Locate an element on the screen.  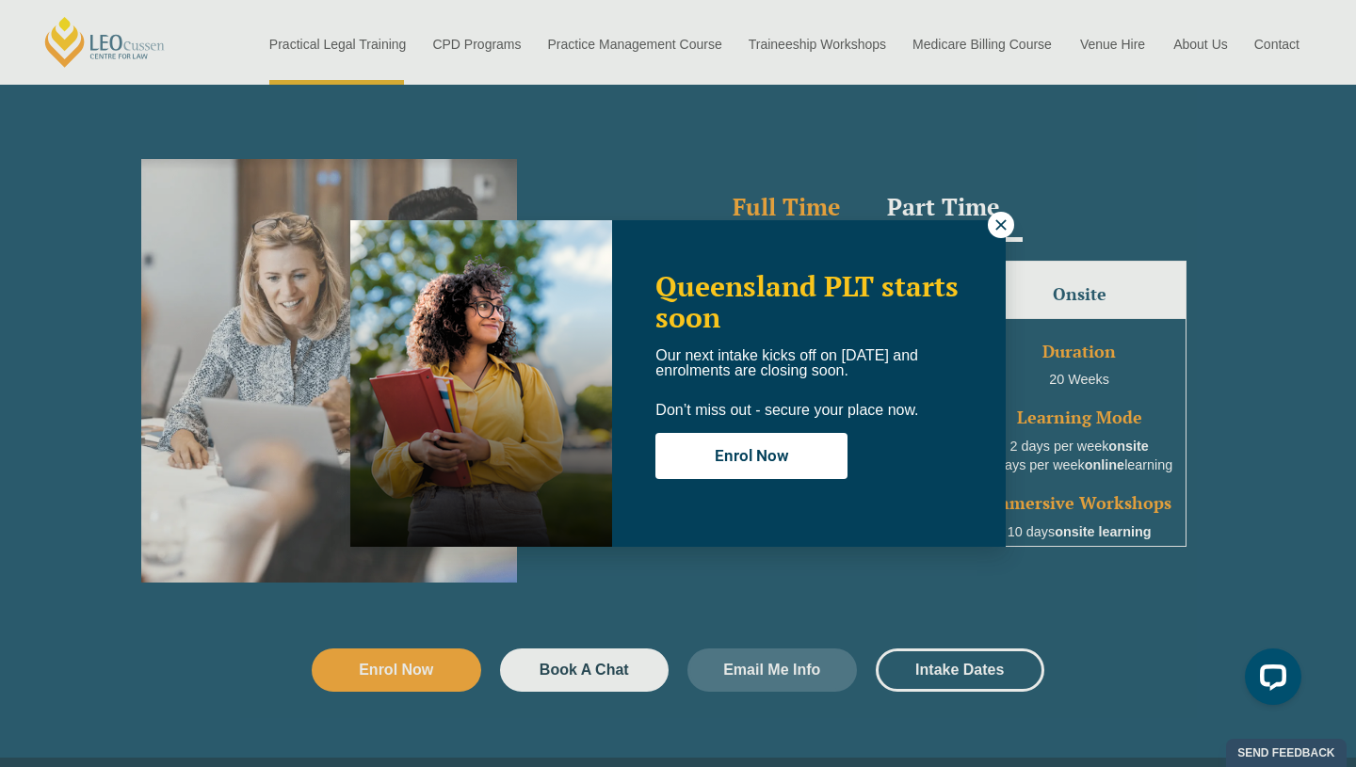
button: Close is located at coordinates (1001, 225).